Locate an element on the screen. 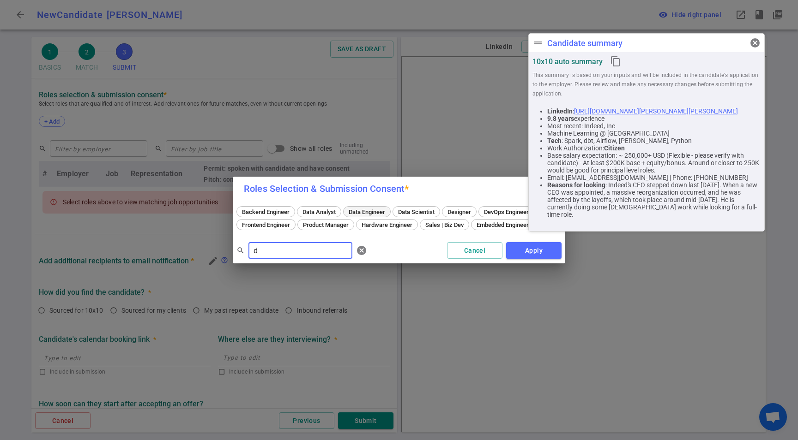 The width and height of the screenshot is (798, 440). span: Data Scientist is located at coordinates (416, 212).